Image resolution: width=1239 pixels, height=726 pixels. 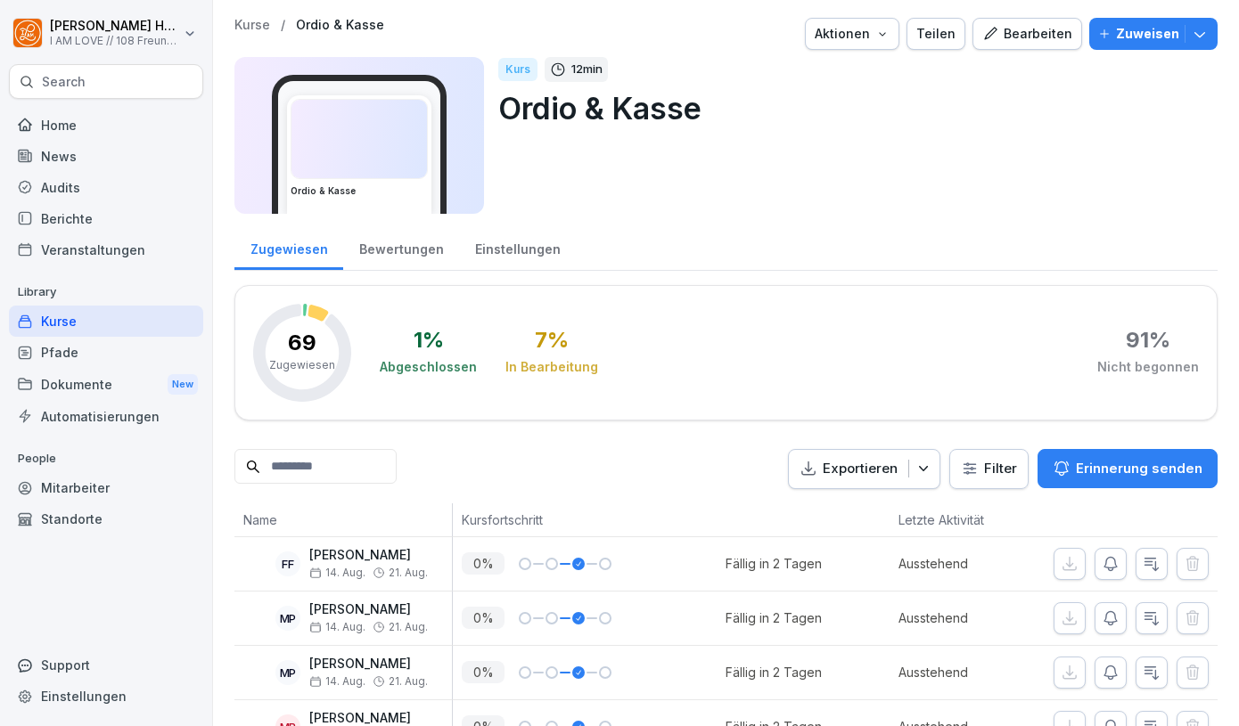 I want to click on div: Pfade, so click(x=106, y=352).